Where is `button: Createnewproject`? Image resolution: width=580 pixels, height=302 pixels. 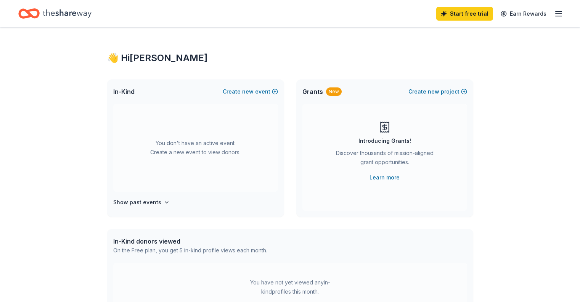
button: Createnewproject is located at coordinates (438, 91).